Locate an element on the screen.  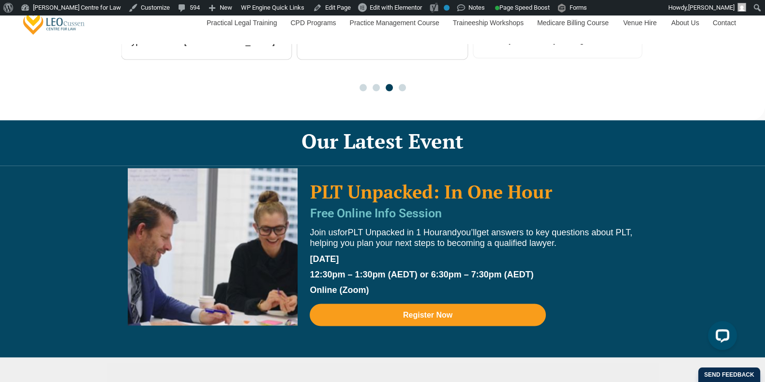
span: ll is located at coordinates (475, 232).